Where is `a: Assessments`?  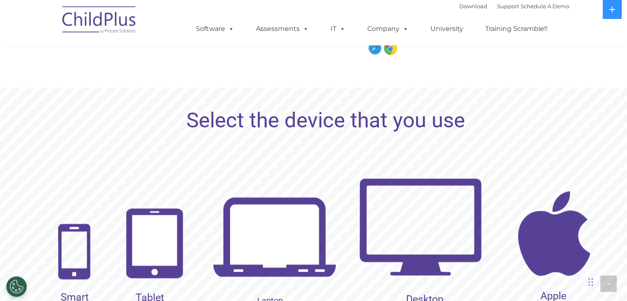 a: Assessments is located at coordinates (283, 29).